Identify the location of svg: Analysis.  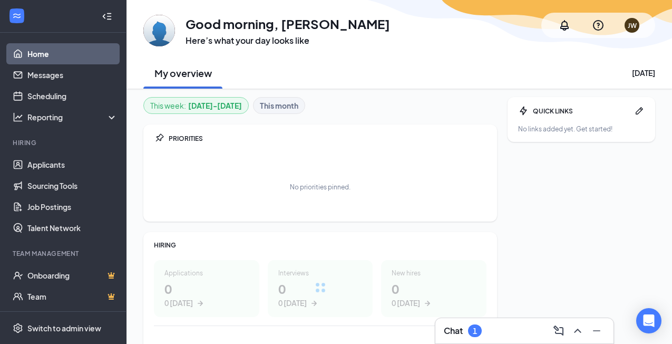
(18, 117).